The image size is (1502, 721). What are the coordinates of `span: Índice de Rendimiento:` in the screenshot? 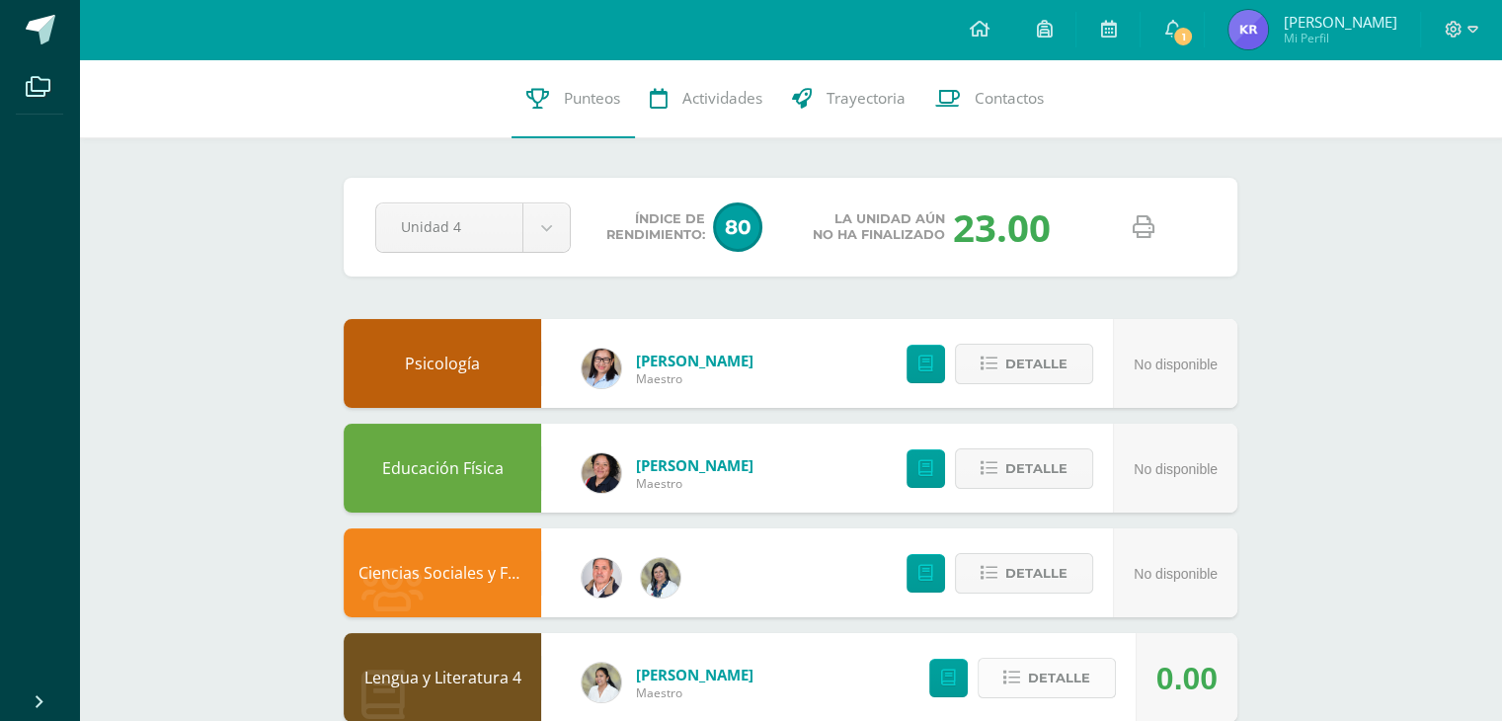 It's located at (656, 227).